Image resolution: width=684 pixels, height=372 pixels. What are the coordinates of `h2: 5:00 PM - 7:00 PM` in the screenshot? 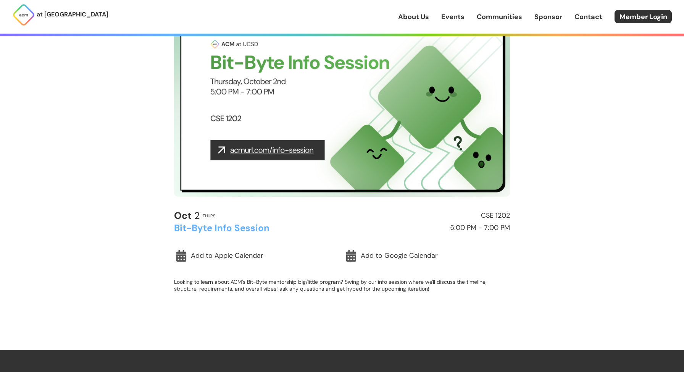 It's located at (427, 228).